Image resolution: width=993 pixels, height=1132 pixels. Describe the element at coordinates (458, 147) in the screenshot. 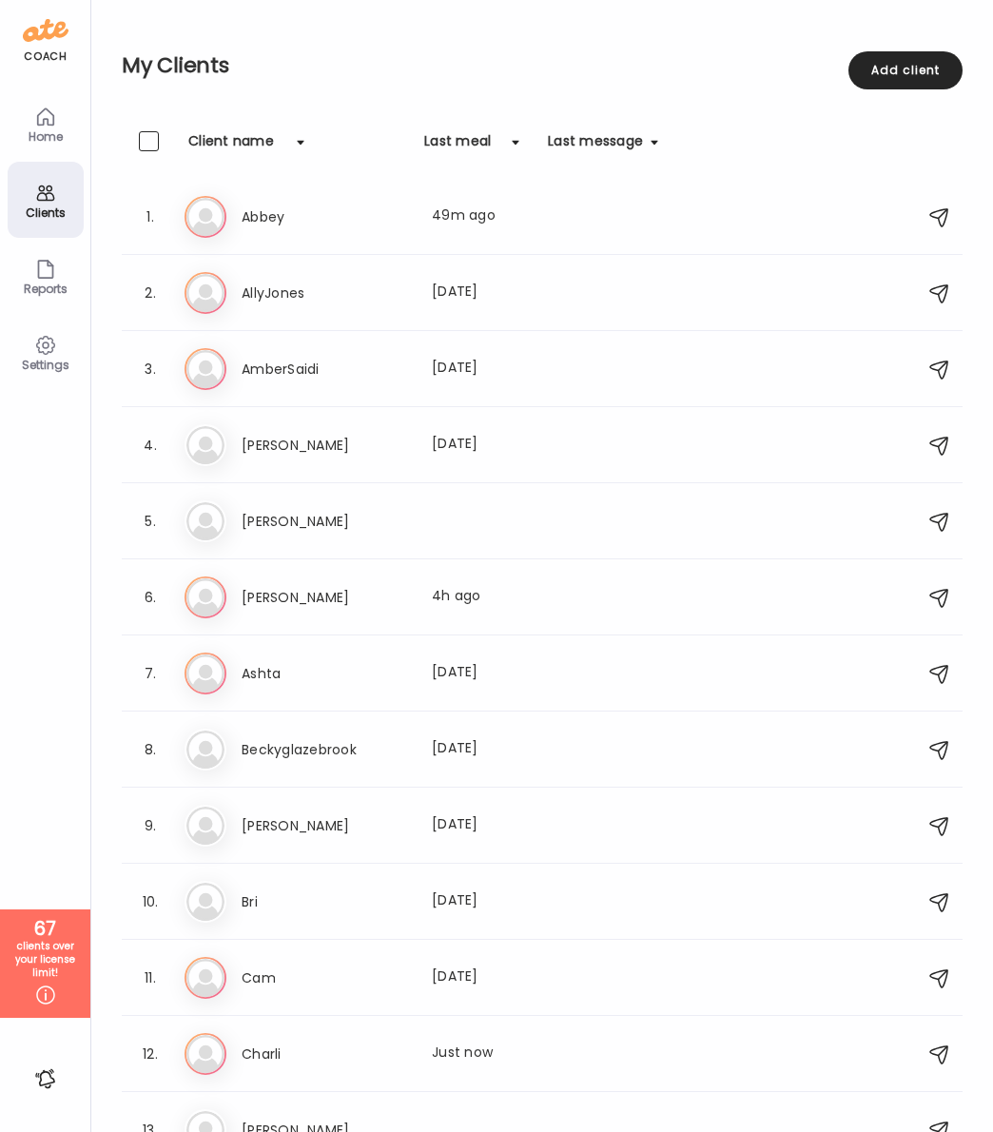

I see `div: Last meal` at that location.